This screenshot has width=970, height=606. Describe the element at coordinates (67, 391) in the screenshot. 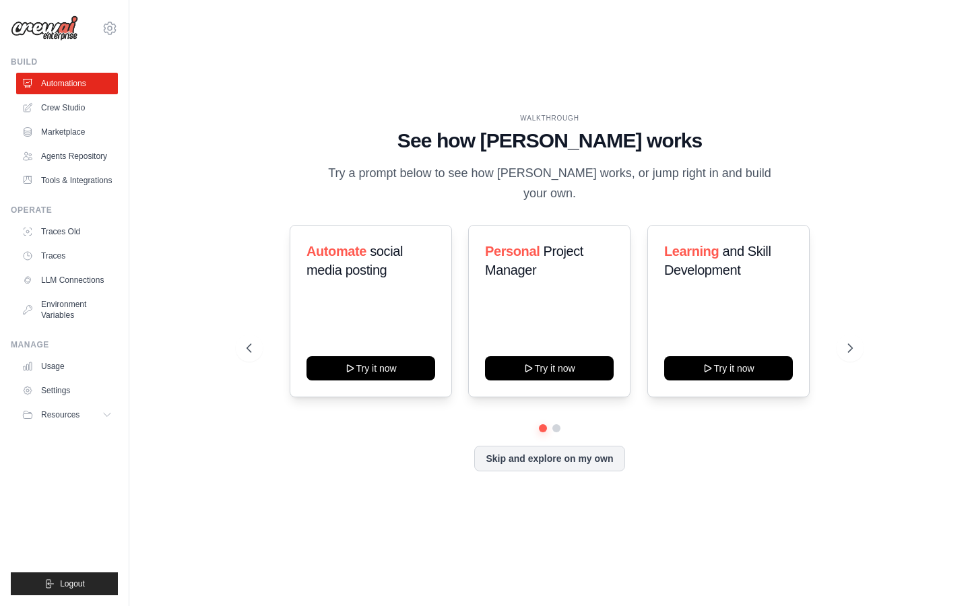

I see `a: Settings` at that location.